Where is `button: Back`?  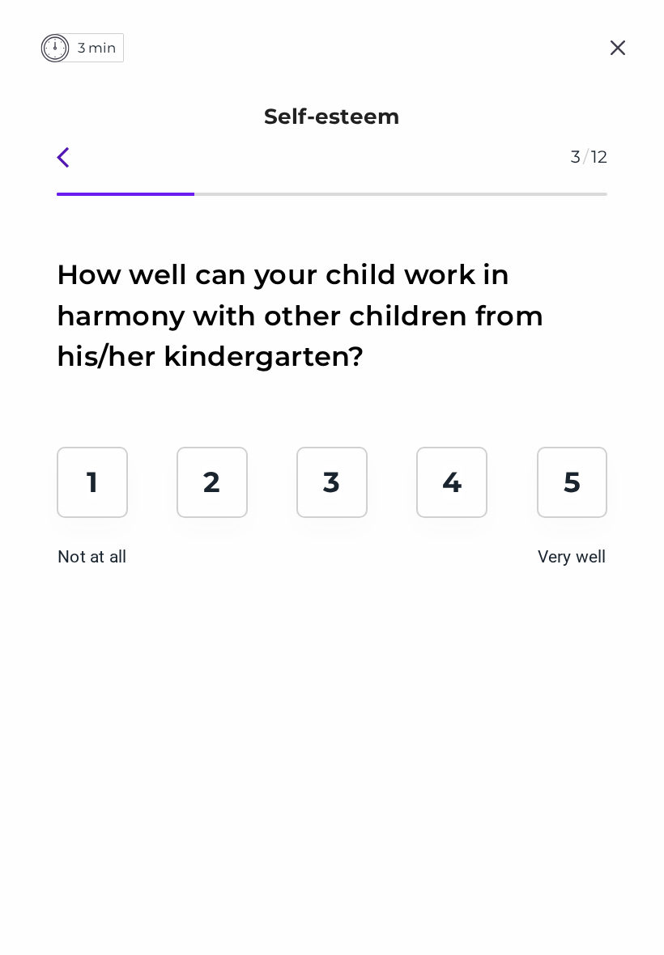 button: Back is located at coordinates (70, 158).